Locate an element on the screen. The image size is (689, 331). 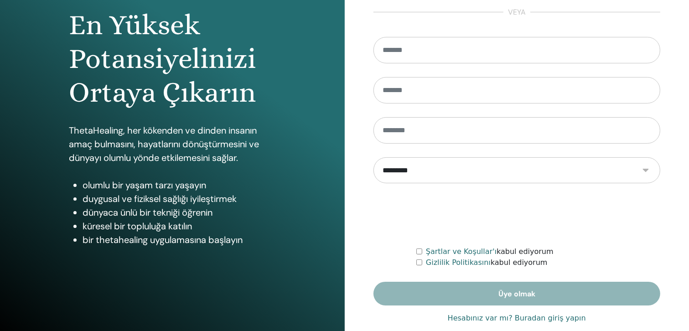
a: Gizlilik Politikasını is located at coordinates (458, 262).